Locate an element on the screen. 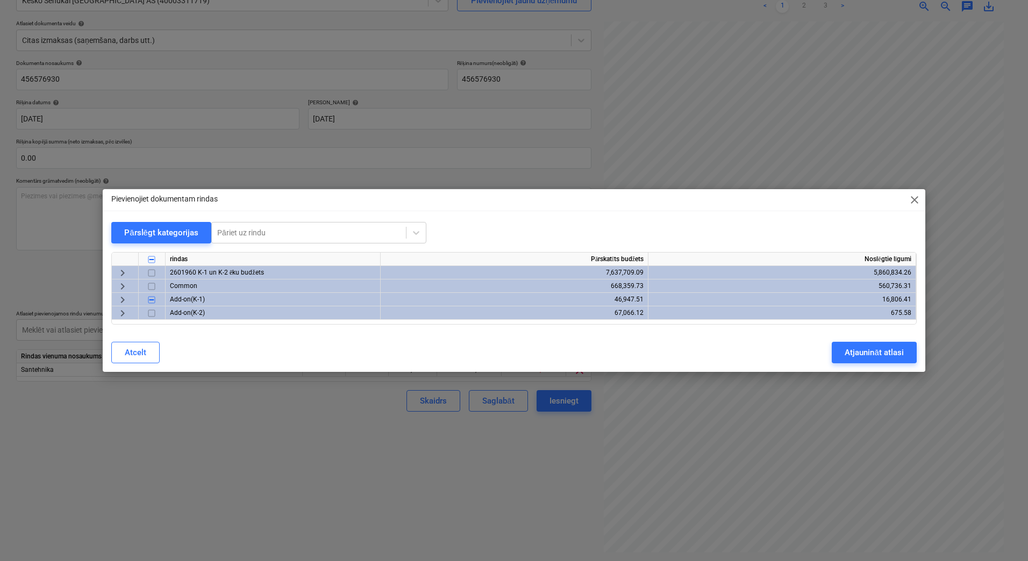  p: Pievienojiet dokumentam rindas is located at coordinates (165, 199).